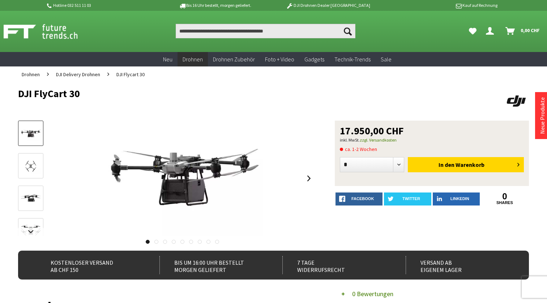 This screenshot has width=547, height=303. What do you see at coordinates (372, 131) in the screenshot?
I see `span: 17.950,00 CHF` at bounding box center [372, 131].